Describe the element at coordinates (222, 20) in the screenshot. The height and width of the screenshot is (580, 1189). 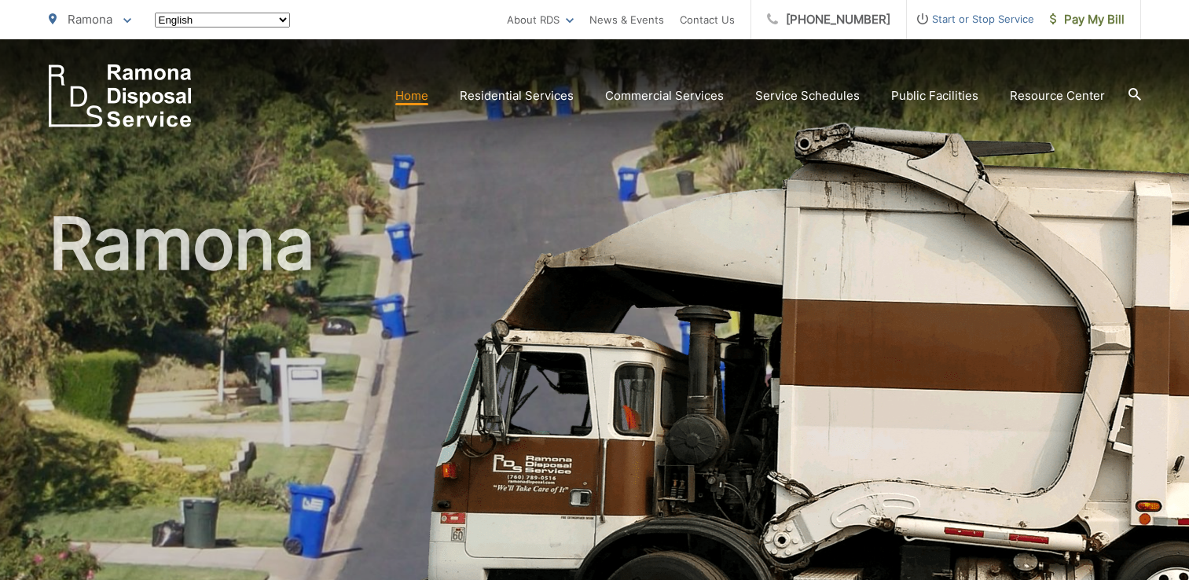
I see `select: Select a language` at that location.